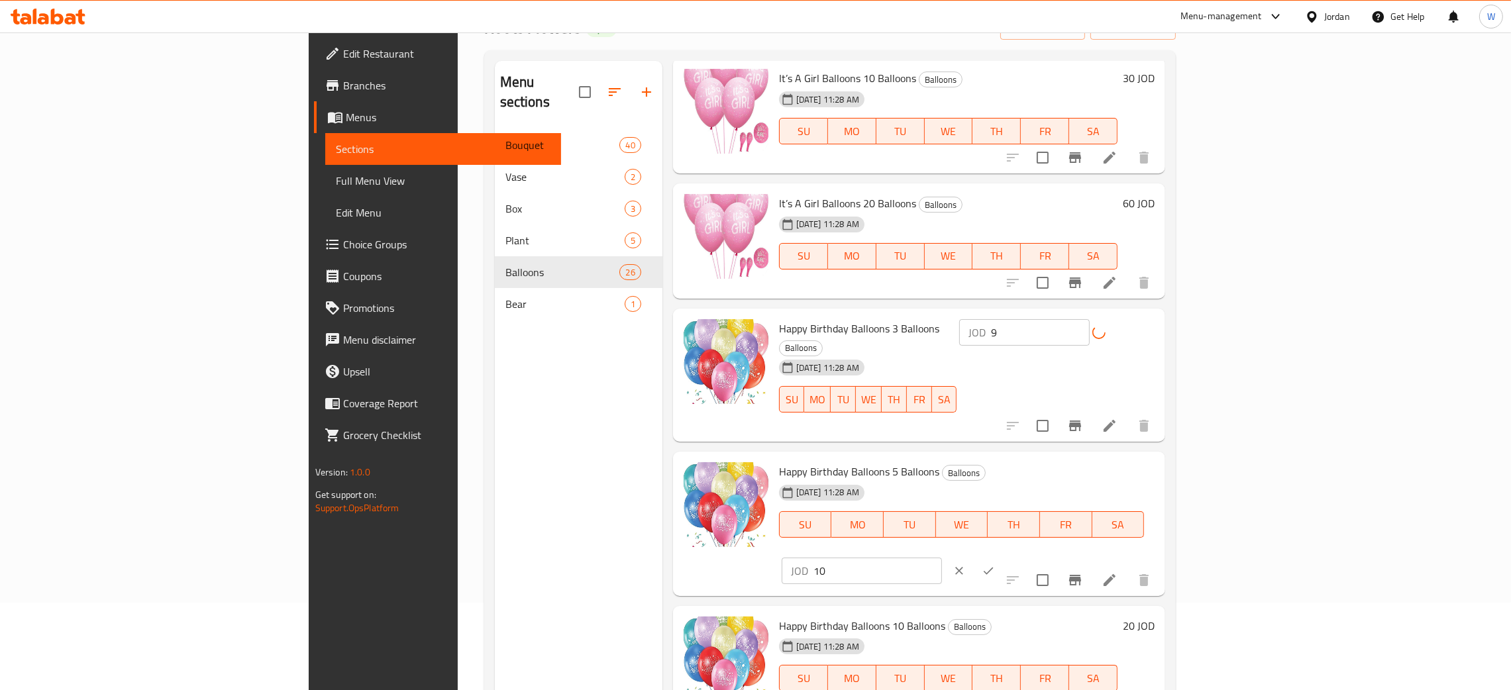  Describe the element at coordinates (447, 85) in the screenshot. I see `span: Branches` at that location.